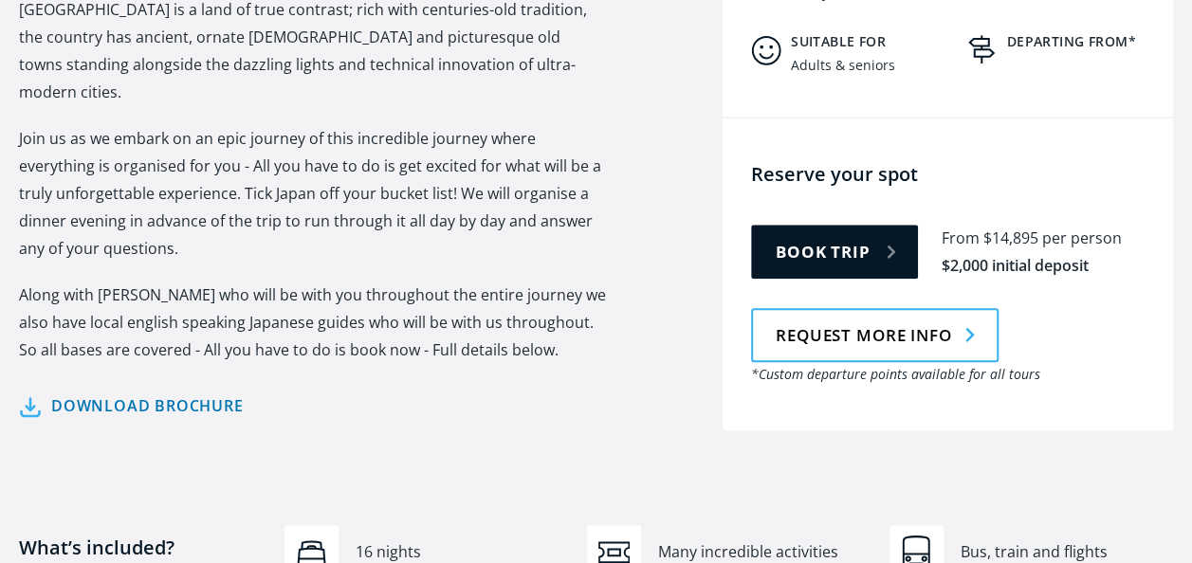 This screenshot has width=1192, height=563. I want to click on h4: Reserve your spot, so click(957, 174).